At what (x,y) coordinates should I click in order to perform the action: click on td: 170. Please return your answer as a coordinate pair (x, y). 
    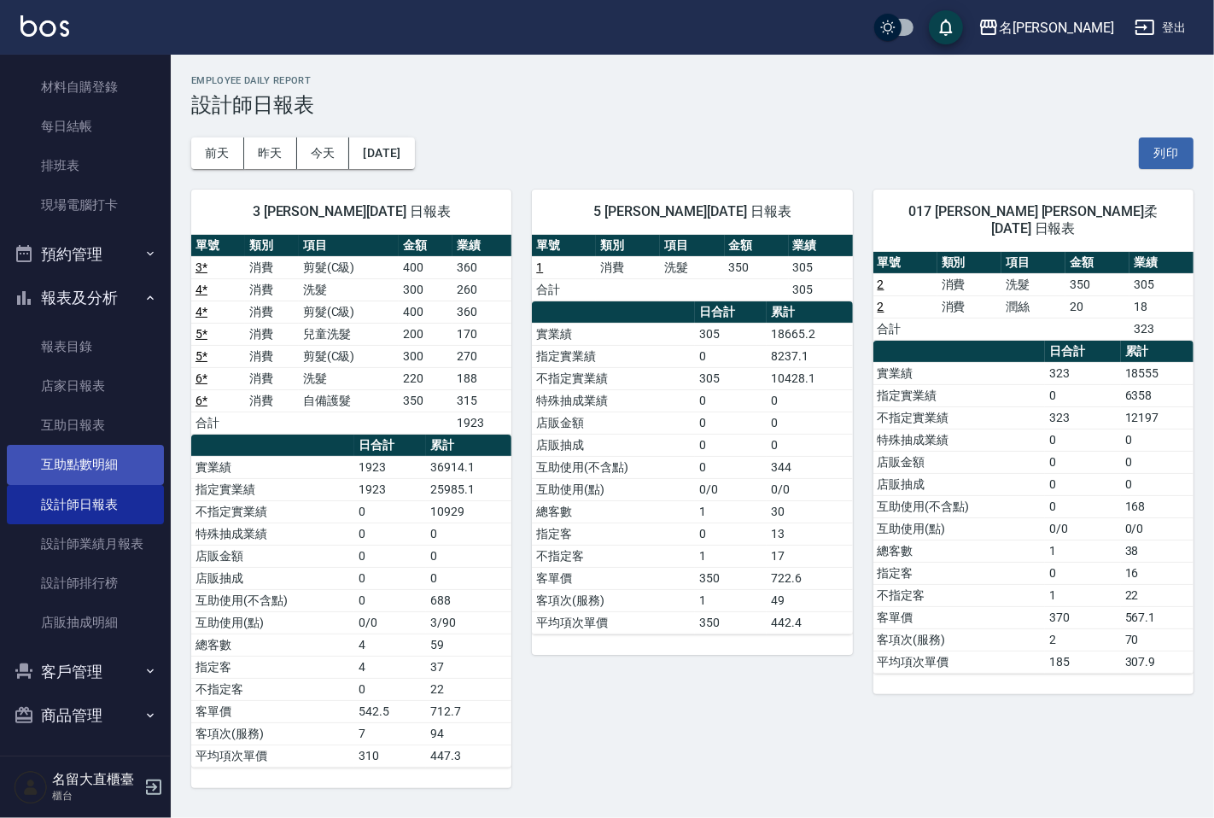
    Looking at the image, I should click on (482, 334).